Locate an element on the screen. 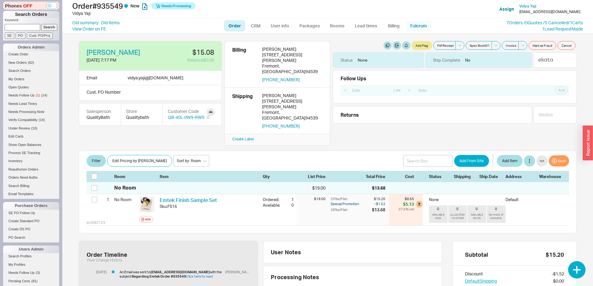  div: QualityBath is located at coordinates (100, 117).